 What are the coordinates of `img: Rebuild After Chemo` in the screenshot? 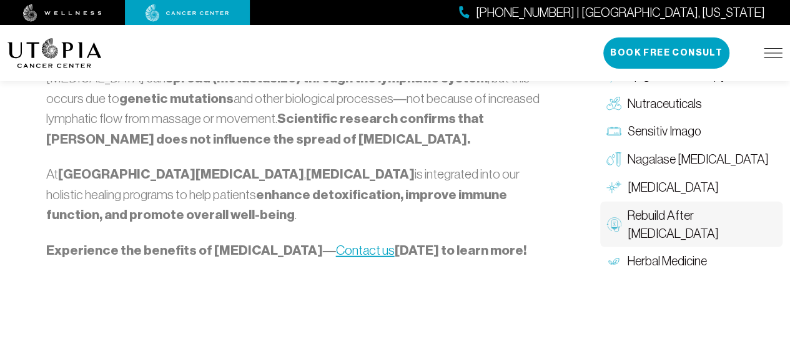 It's located at (614, 225).